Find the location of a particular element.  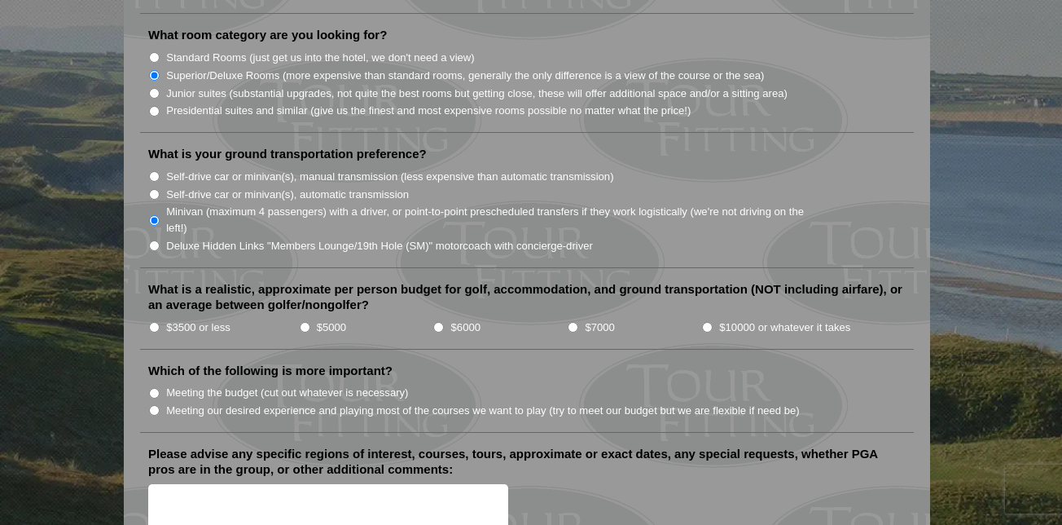

label: Self-drive car or minivan(s), manual transmission (less expensive than automatic transmission) is located at coordinates (389, 177).